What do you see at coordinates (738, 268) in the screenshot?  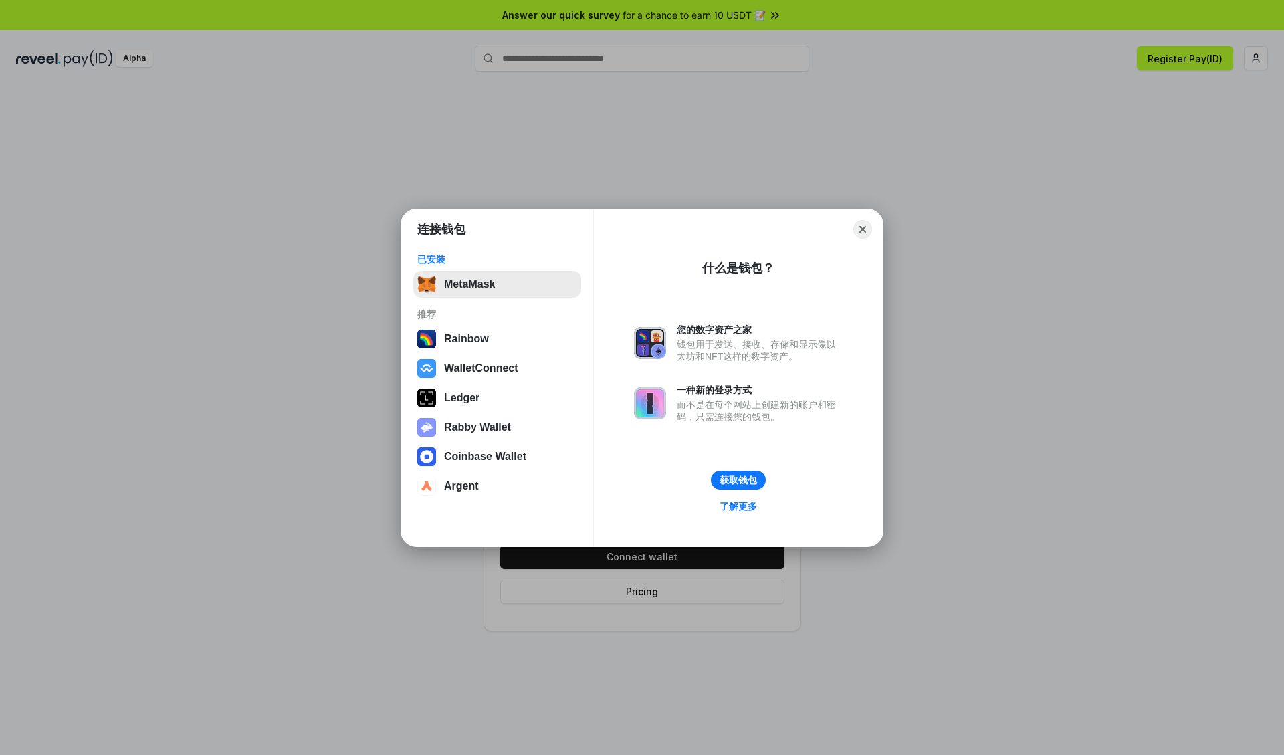 I see `div: 什么是钱包？` at bounding box center [738, 268].